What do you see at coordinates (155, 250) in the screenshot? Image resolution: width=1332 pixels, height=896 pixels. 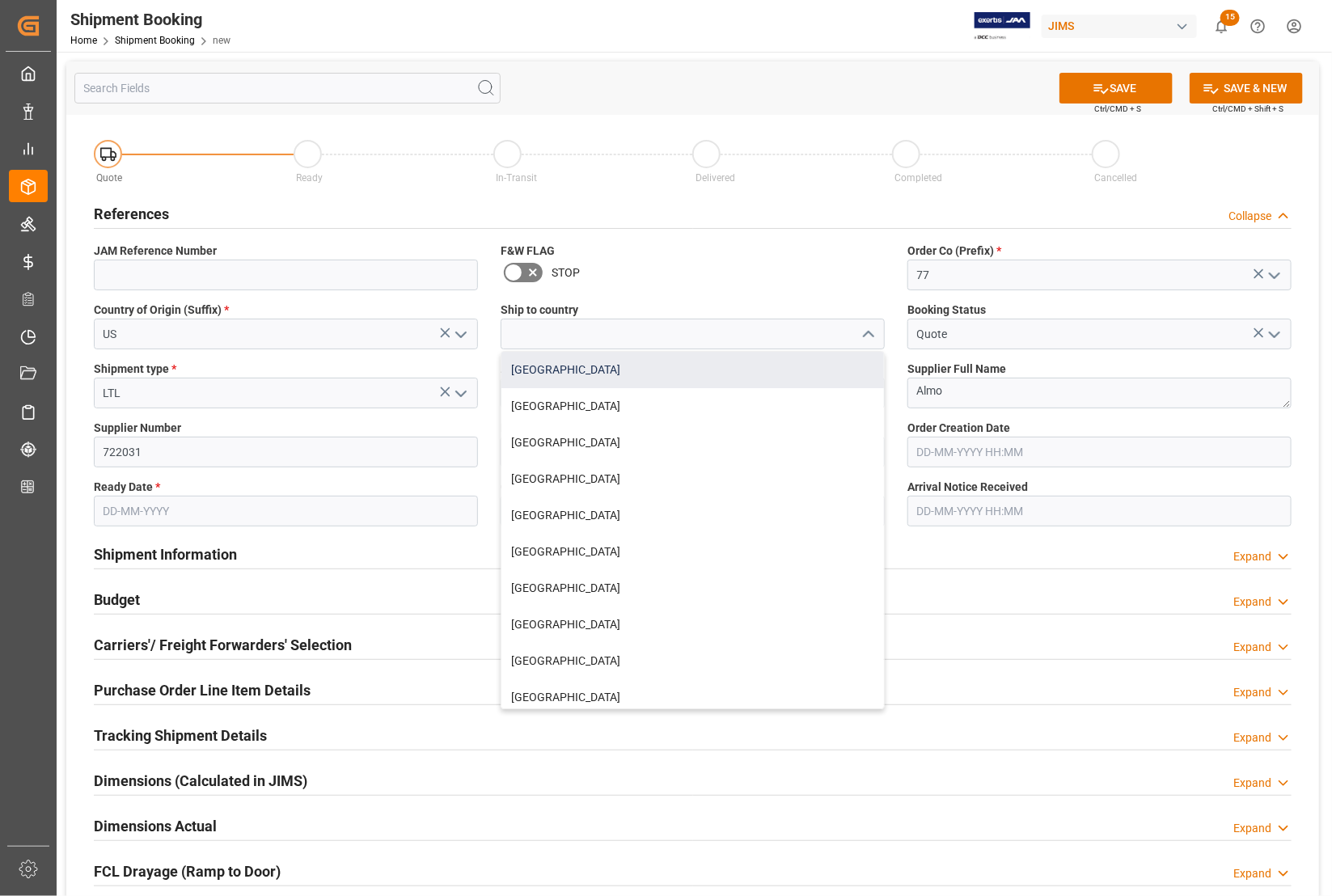 I see `span: JAM Reference Number` at bounding box center [155, 250].